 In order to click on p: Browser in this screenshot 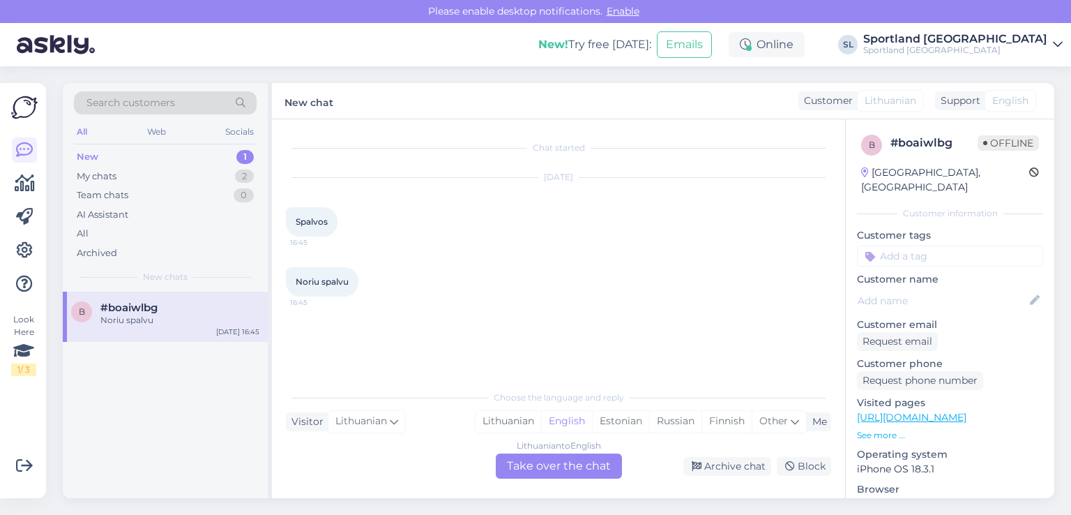, I will do `click(950, 489)`.